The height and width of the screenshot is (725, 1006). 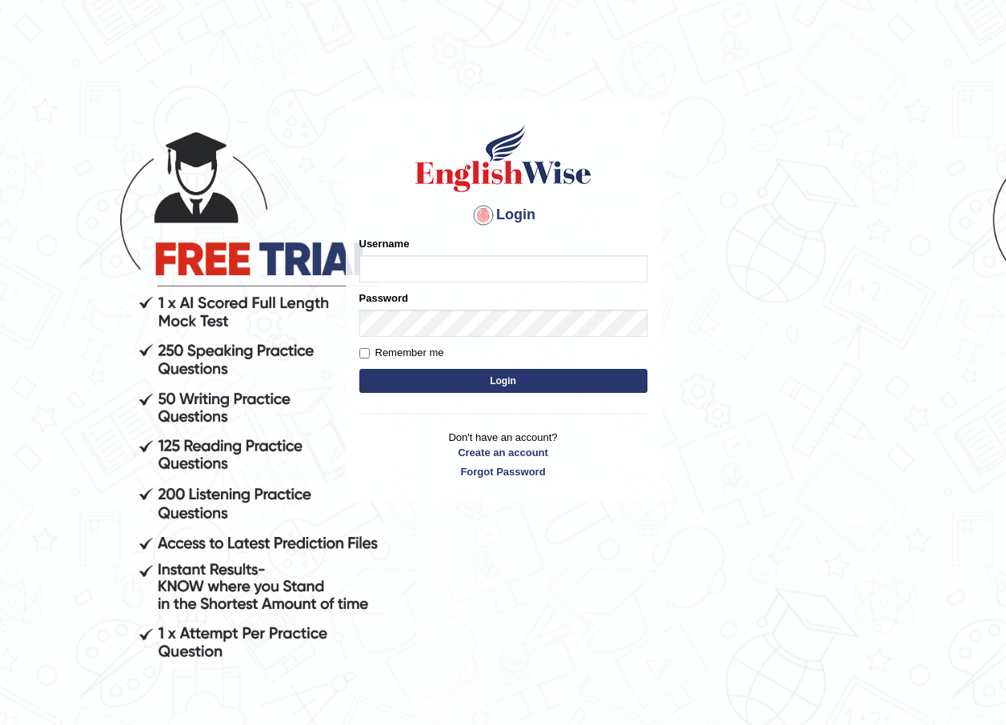 I want to click on img: Logo of English Wise sign in for intelligent practice with AI, so click(x=503, y=158).